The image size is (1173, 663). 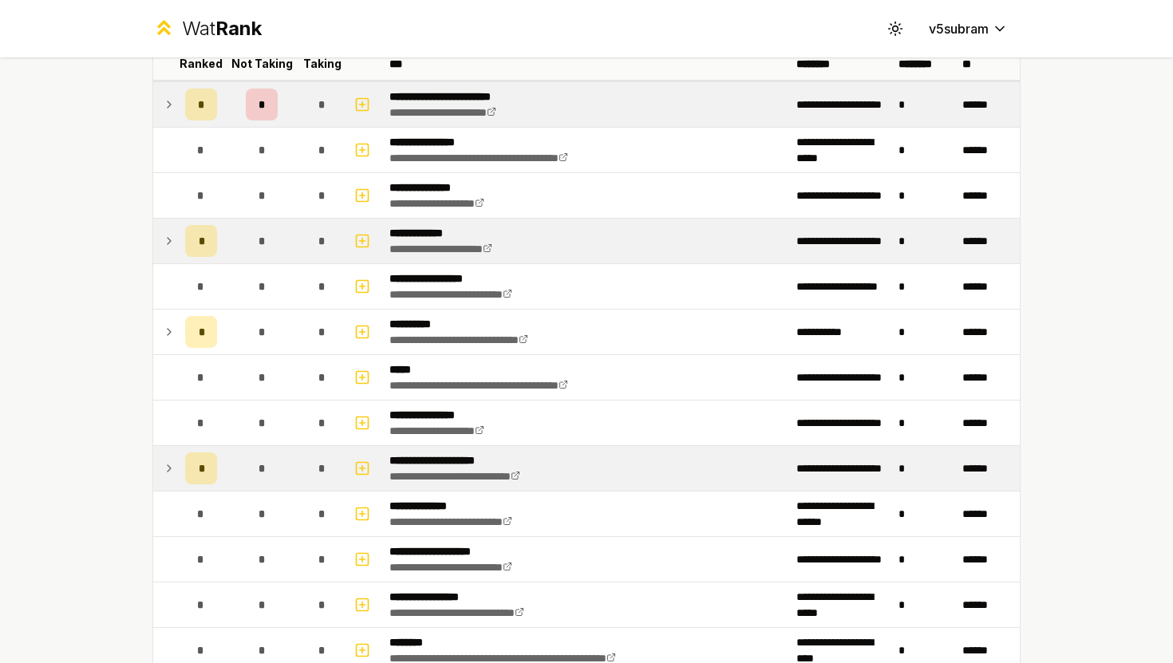 What do you see at coordinates (262, 64) in the screenshot?
I see `p: Not Taking` at bounding box center [262, 64].